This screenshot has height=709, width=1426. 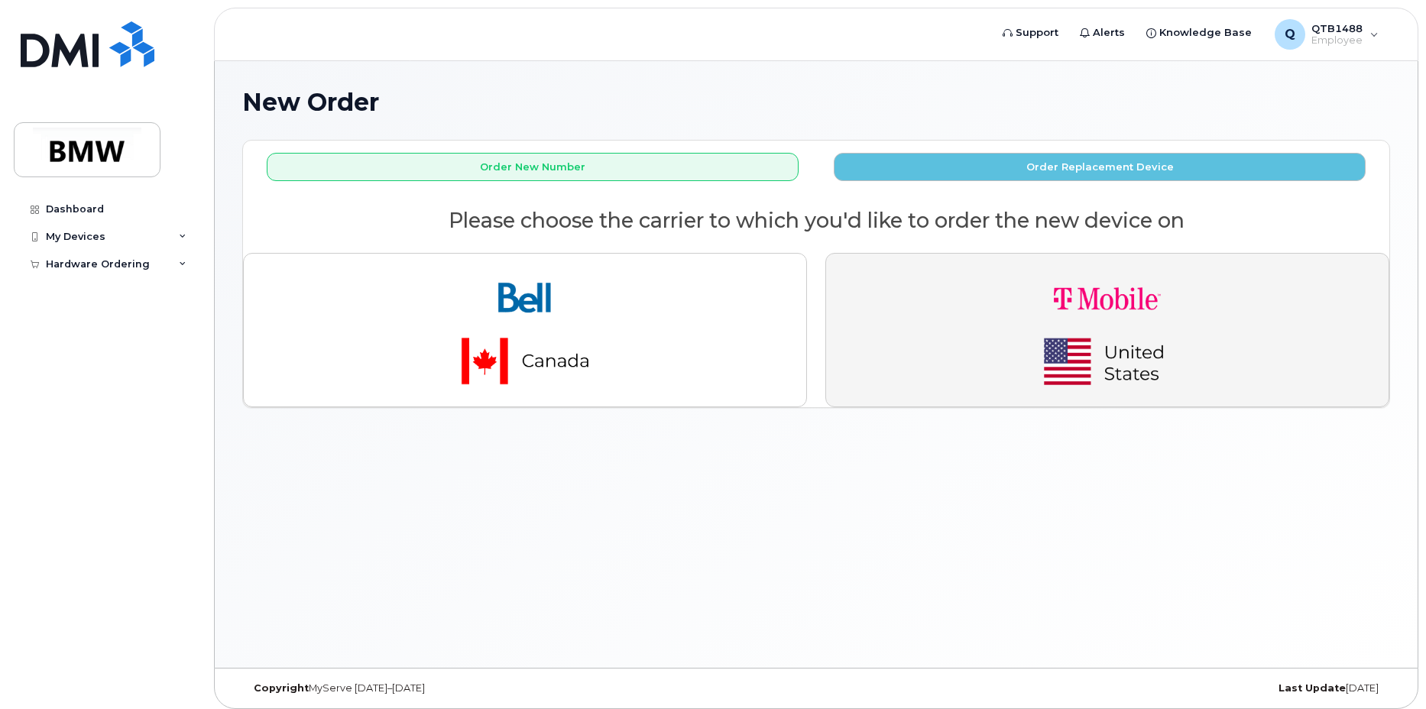 I want to click on button: Order Replacement Device, so click(x=1100, y=167).